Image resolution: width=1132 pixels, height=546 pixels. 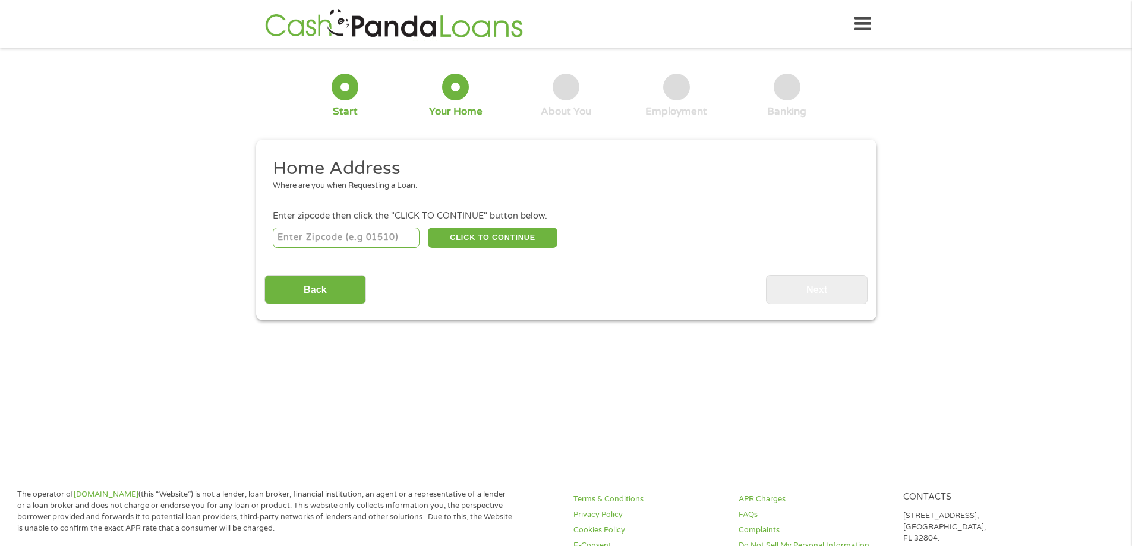 What do you see at coordinates (562, 169) in the screenshot?
I see `h2: Home Address` at bounding box center [562, 169].